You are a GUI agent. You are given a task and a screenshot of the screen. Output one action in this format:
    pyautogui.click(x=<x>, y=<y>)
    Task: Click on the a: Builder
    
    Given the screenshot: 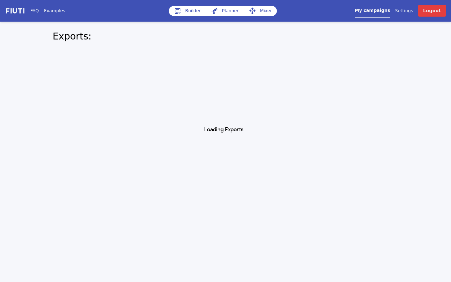 What is the action you would take?
    pyautogui.click(x=187, y=11)
    